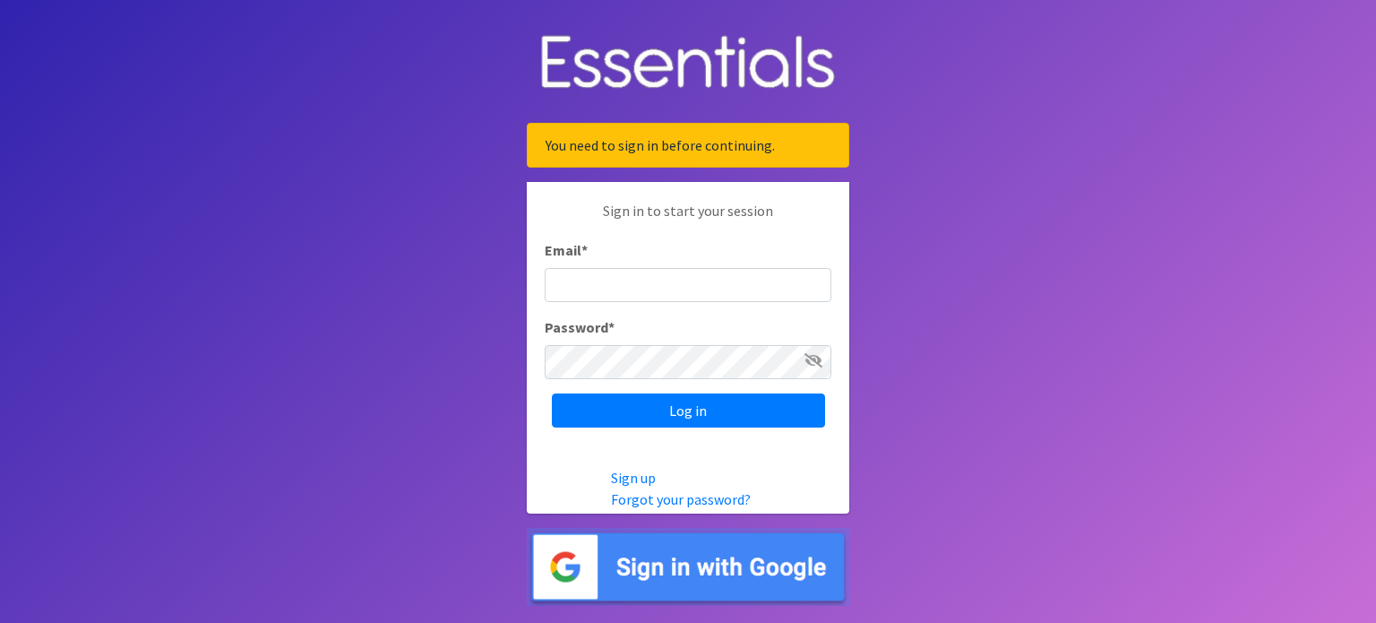  Describe the element at coordinates (580, 327) in the screenshot. I see `label: Password` at that location.